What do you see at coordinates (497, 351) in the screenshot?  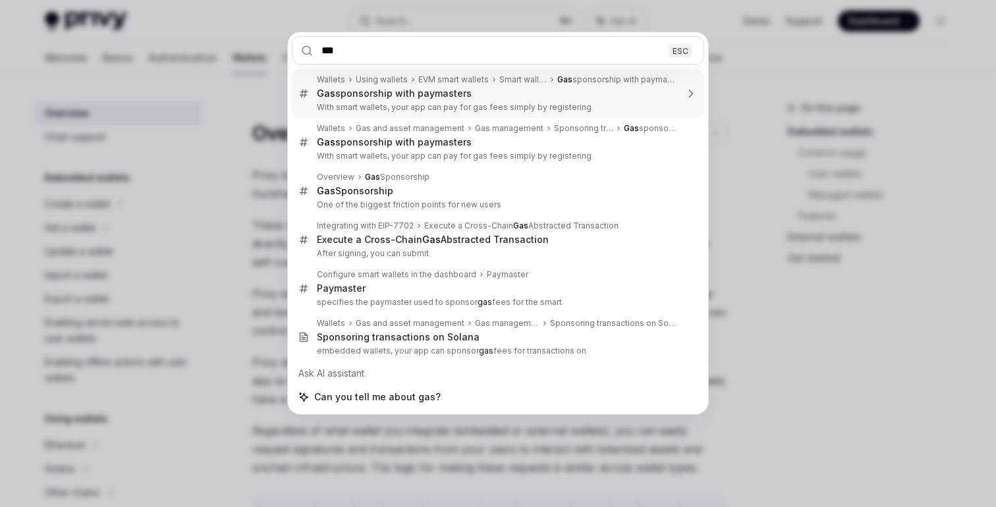 I see `p: embedded wallets, your app can sponsor fees for transactions on` at bounding box center [497, 351].